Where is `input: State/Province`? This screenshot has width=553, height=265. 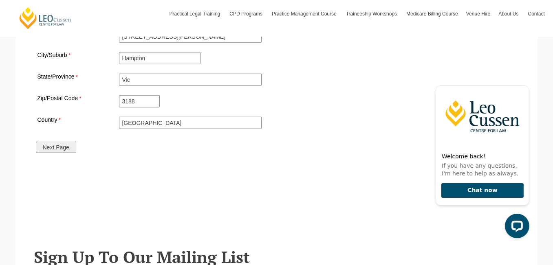 input: State/Province is located at coordinates (190, 80).